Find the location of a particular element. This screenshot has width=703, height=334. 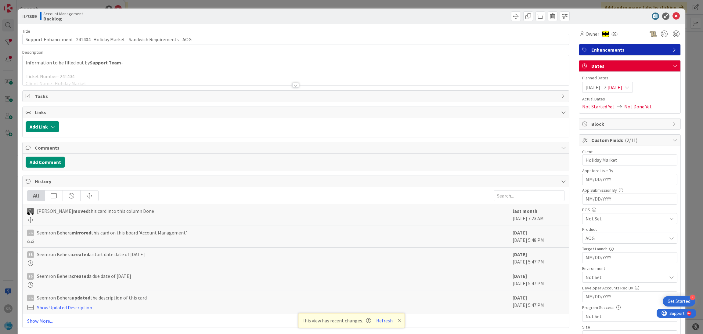

span: Description is located at coordinates (33, 52).